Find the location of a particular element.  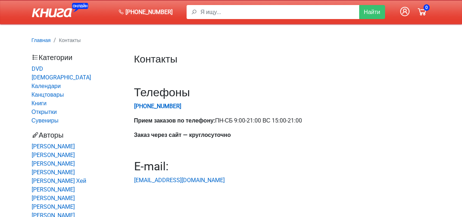

h3: Авторы is located at coordinates (77, 135).